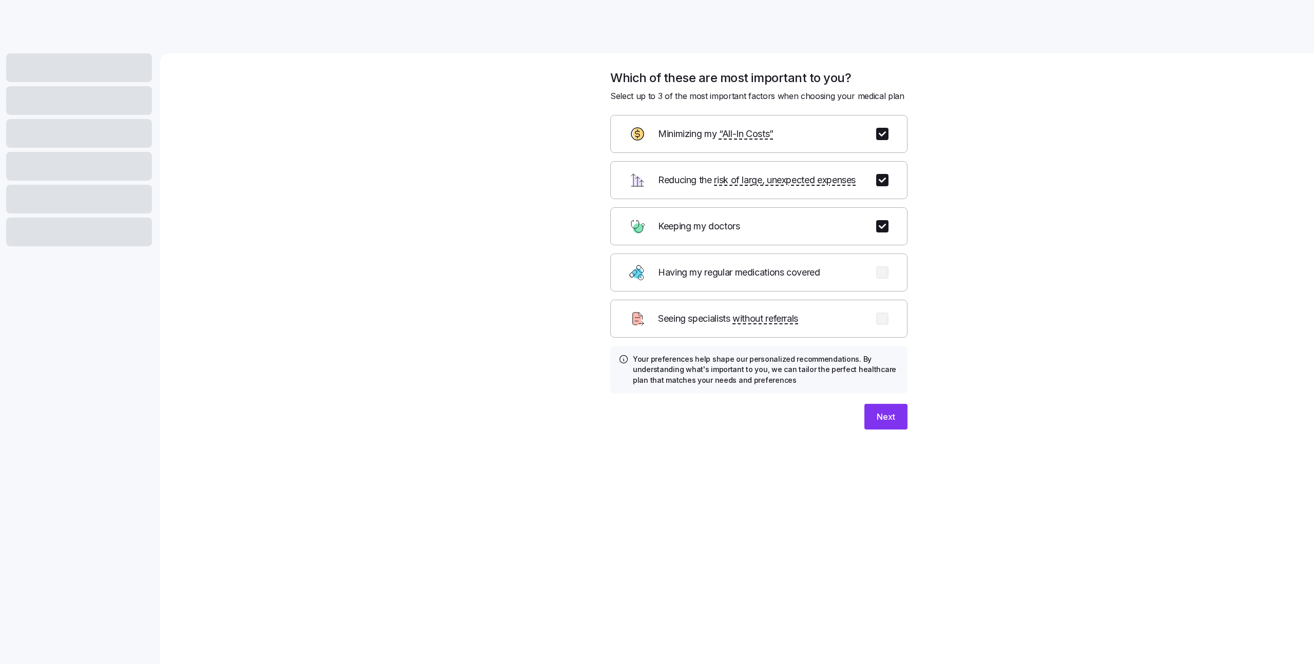  Describe the element at coordinates (715, 134) in the screenshot. I see `span: Minimizing my` at that location.